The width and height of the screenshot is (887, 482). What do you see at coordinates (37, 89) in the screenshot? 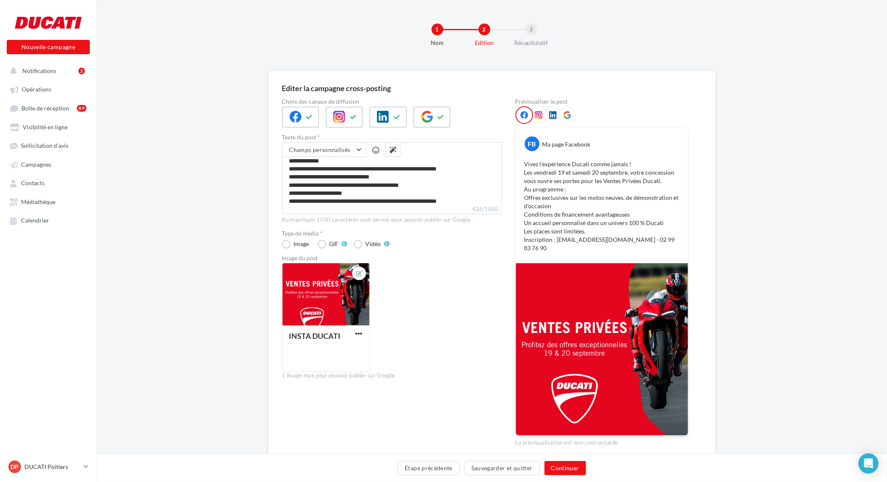
I see `span: Opérations` at bounding box center [37, 89].